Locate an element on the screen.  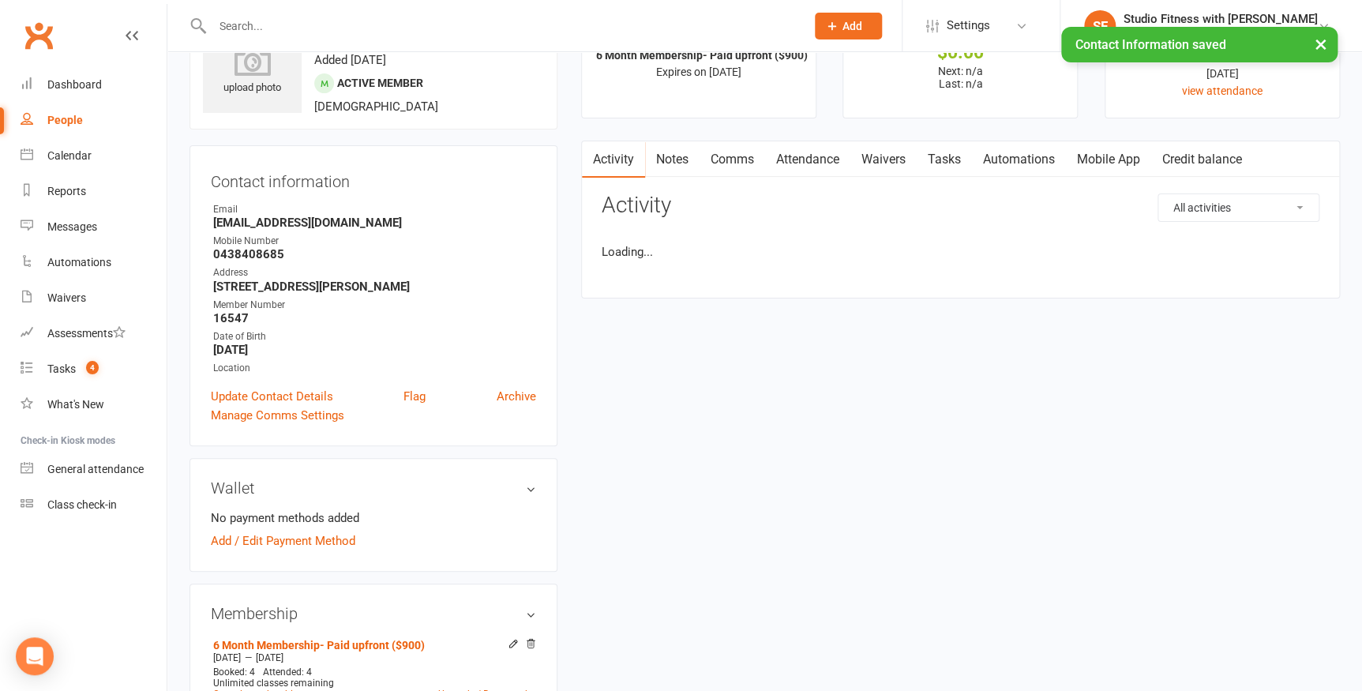
span: 4 is located at coordinates (92, 367).